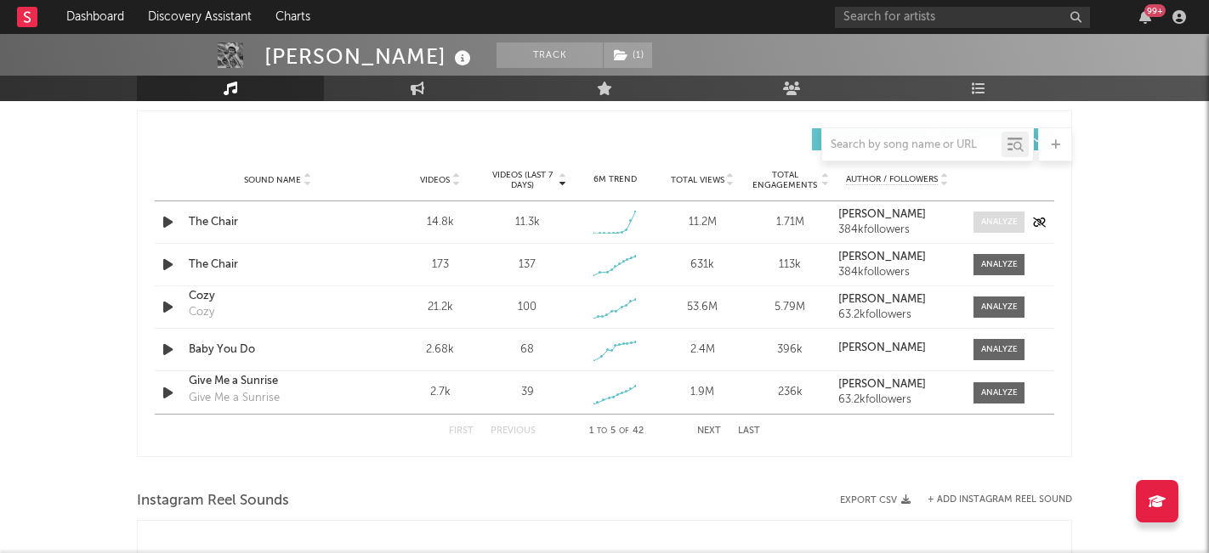 The width and height of the screenshot is (1209, 553). Describe the element at coordinates (790, 350) in the screenshot. I see `div: 396k` at that location.